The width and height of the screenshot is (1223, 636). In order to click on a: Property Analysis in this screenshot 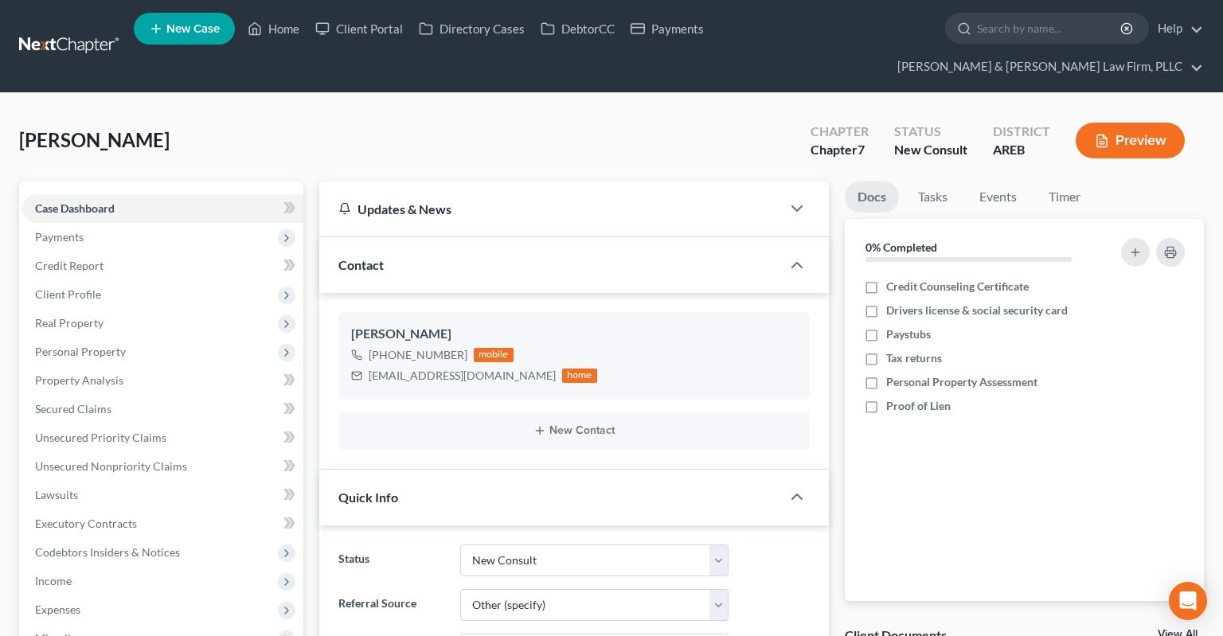, I will do `click(162, 381)`.